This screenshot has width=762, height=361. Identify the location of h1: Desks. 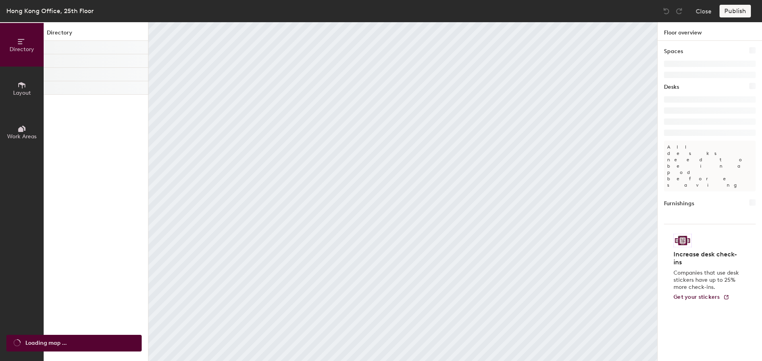
(671, 87).